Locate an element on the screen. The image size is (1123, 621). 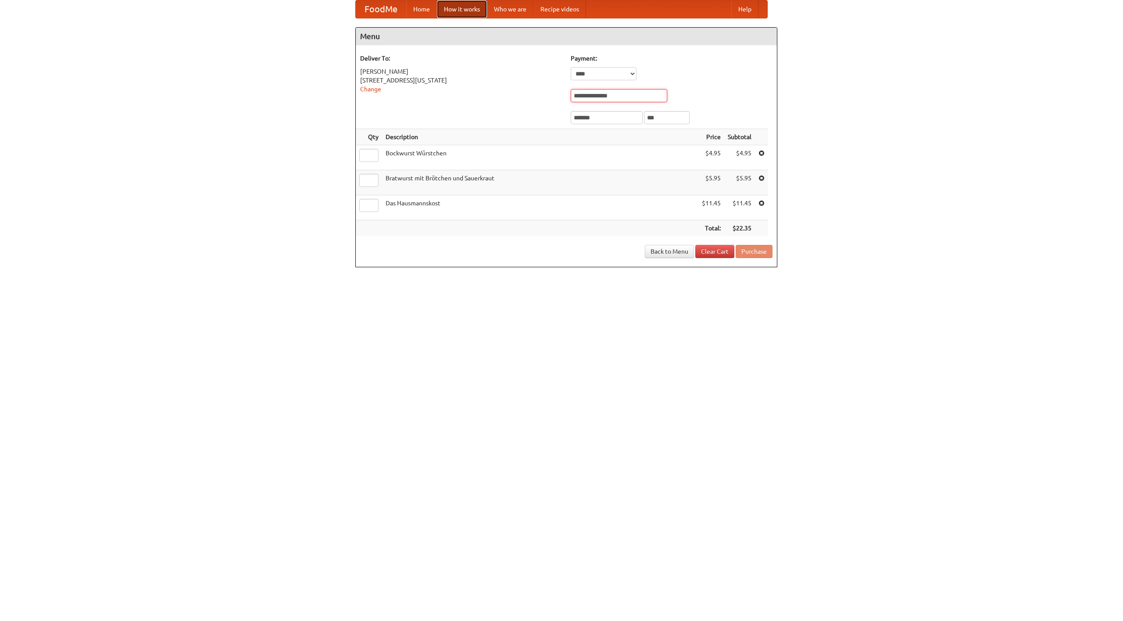
a: Change is located at coordinates (371, 89).